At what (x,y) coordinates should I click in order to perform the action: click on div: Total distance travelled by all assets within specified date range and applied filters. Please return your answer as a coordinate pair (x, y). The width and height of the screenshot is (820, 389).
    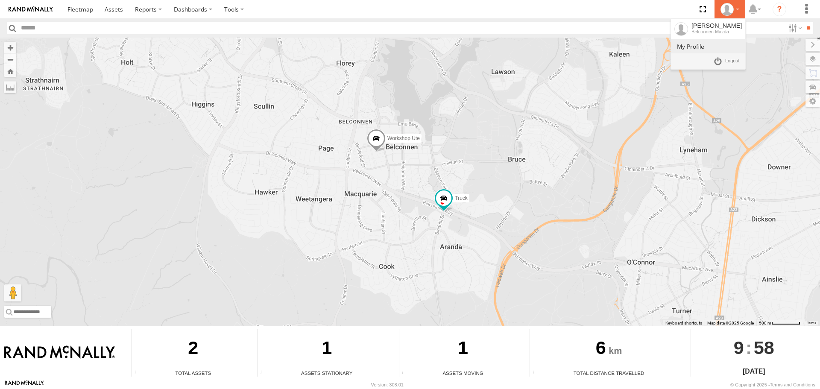
    Looking at the image, I should click on (536, 373).